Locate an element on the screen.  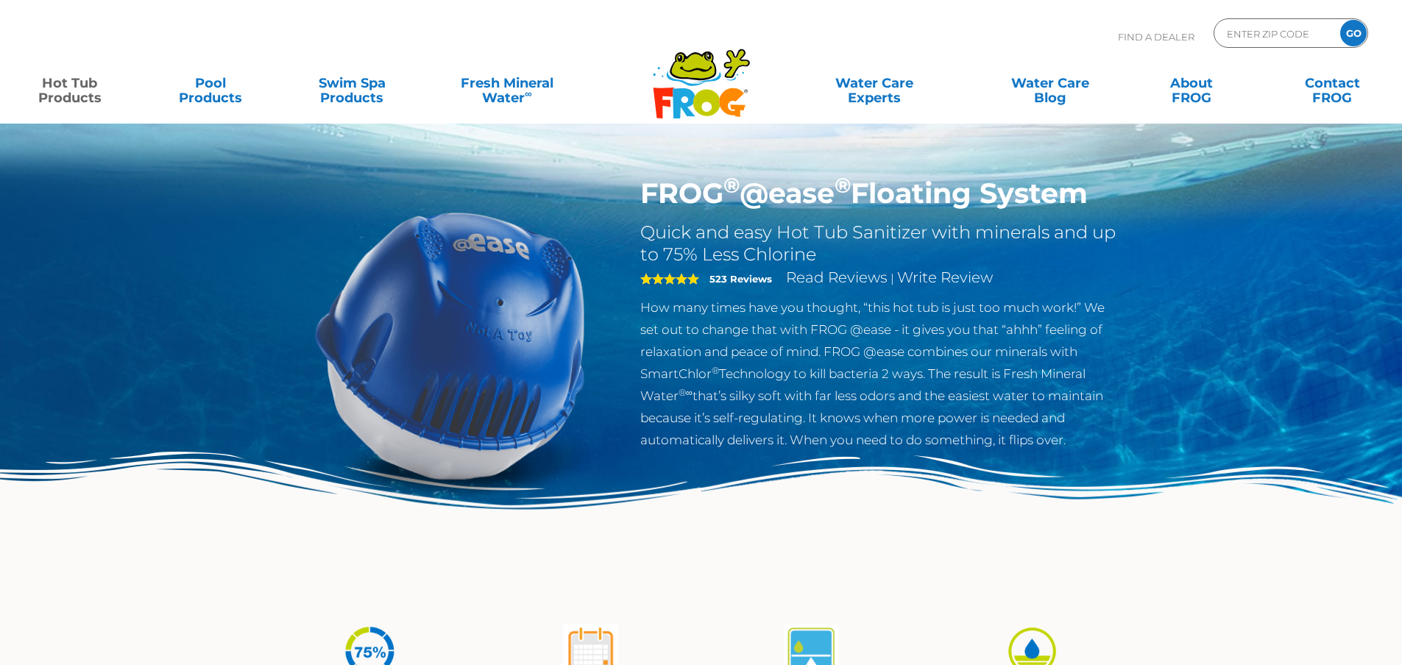
strong: 523 Reviews is located at coordinates (740, 279).